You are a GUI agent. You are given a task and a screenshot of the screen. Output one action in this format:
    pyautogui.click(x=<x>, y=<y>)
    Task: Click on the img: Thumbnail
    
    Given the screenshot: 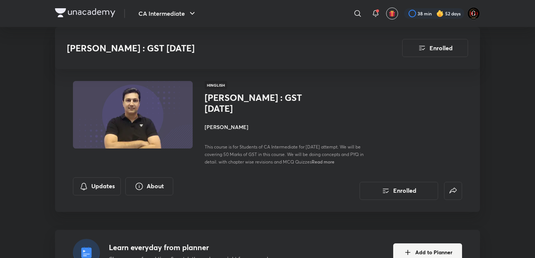 What is the action you would take?
    pyautogui.click(x=133, y=115)
    